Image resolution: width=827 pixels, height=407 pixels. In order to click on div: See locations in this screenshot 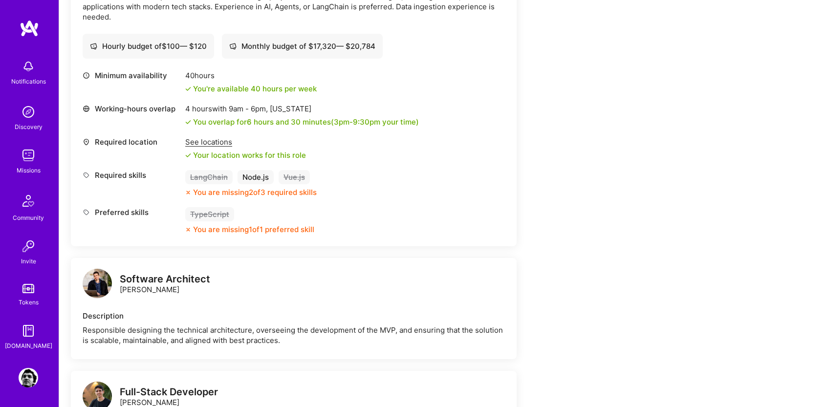, I will do `click(245, 142)`.